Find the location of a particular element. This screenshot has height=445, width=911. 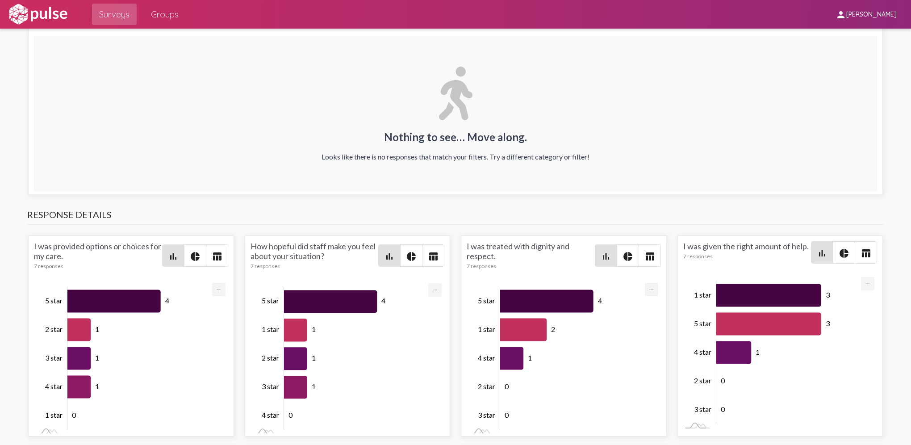

span: Groups is located at coordinates (165, 14).